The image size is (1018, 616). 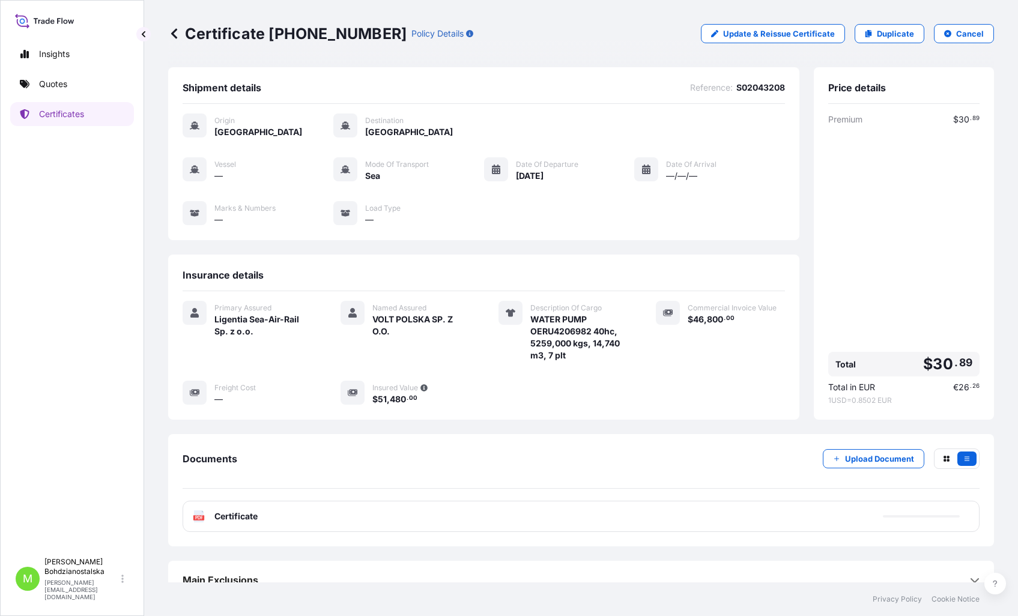 What do you see at coordinates (547, 165) in the screenshot?
I see `span: Date of Departure` at bounding box center [547, 165].